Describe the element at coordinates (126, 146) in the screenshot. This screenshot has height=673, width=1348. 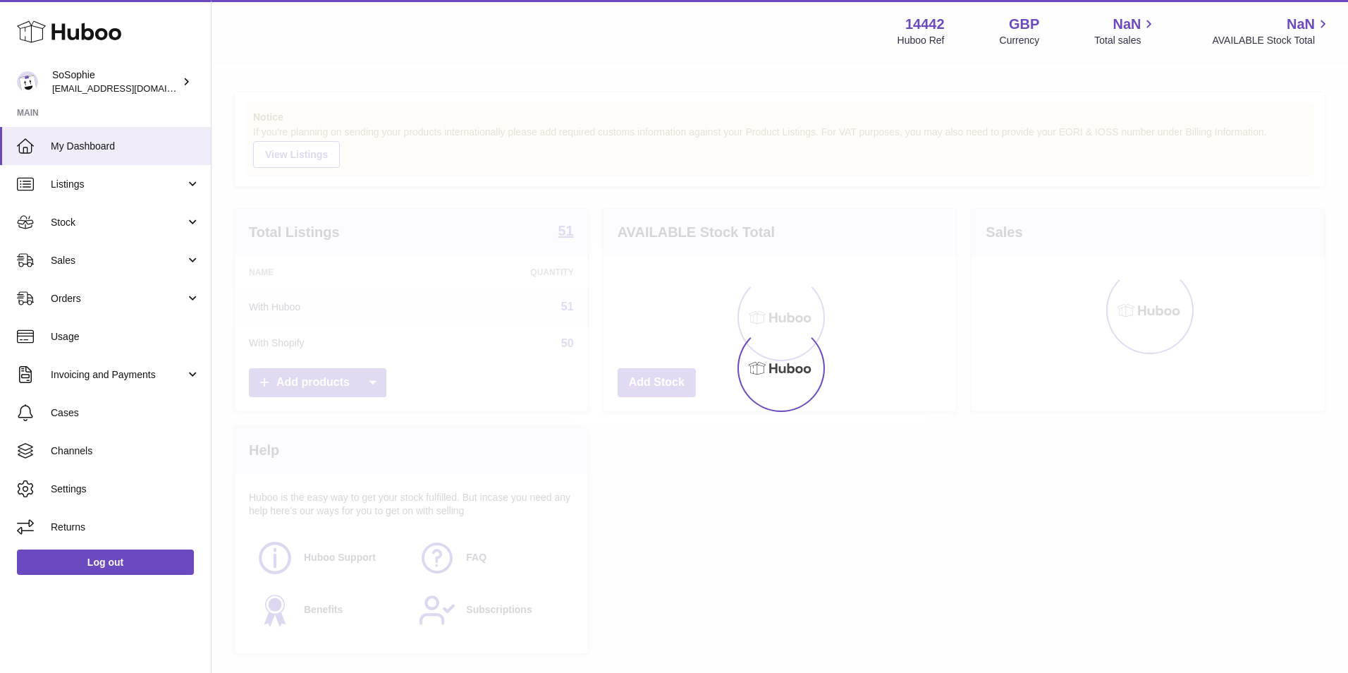
I see `span: My Dashboard` at that location.